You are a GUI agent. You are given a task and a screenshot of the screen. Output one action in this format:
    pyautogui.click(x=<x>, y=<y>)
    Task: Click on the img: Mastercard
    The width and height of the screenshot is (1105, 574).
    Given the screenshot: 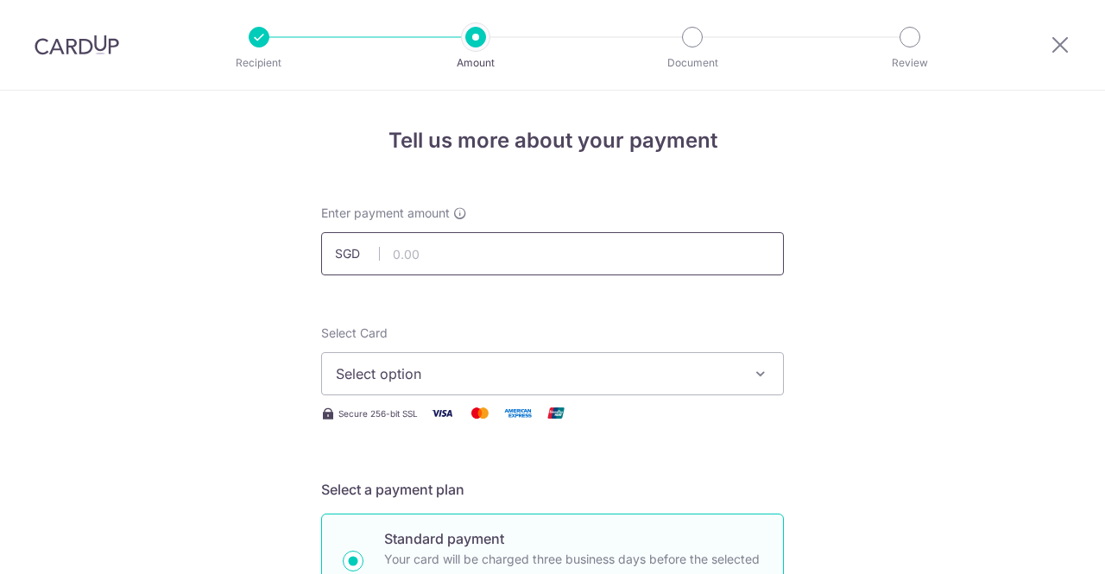 What is the action you would take?
    pyautogui.click(x=480, y=413)
    